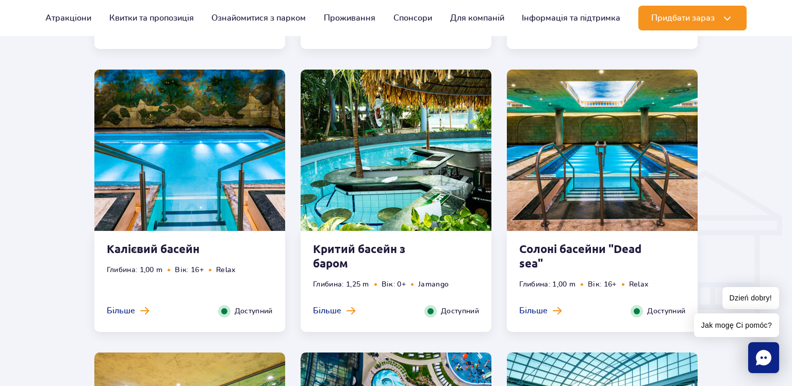  I want to click on button: Придбати зараз, so click(692, 18).